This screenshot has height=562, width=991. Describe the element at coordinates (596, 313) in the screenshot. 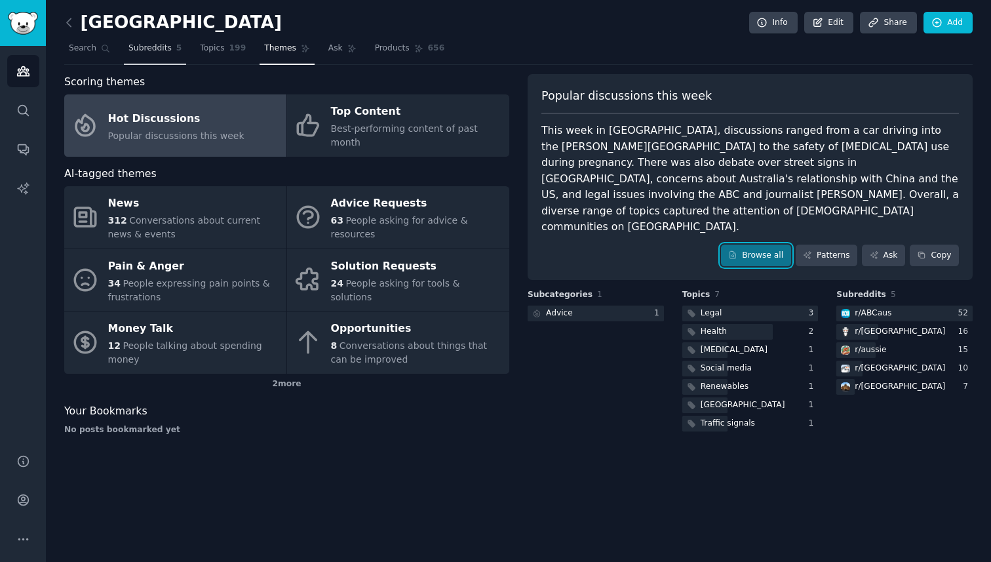

I see `a: Advice1` at that location.